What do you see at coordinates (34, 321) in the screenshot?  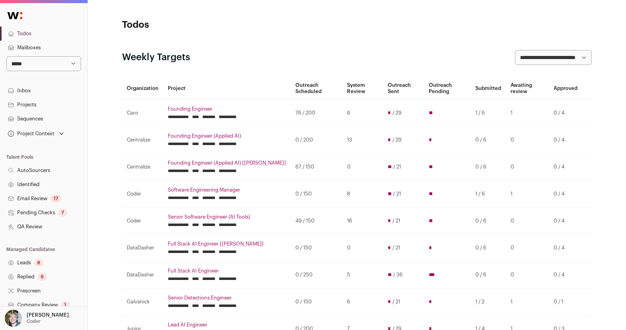 I see `p: Coder` at bounding box center [34, 321].